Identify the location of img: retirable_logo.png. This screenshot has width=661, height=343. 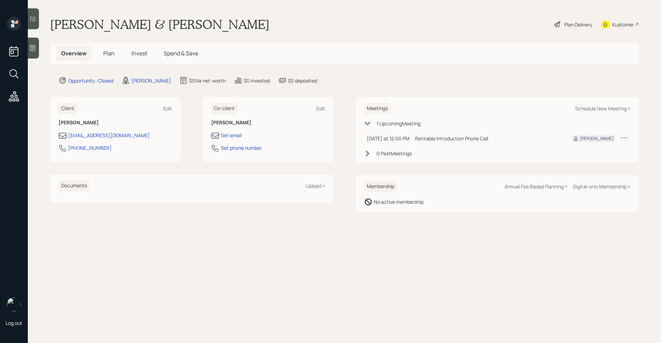
(14, 304).